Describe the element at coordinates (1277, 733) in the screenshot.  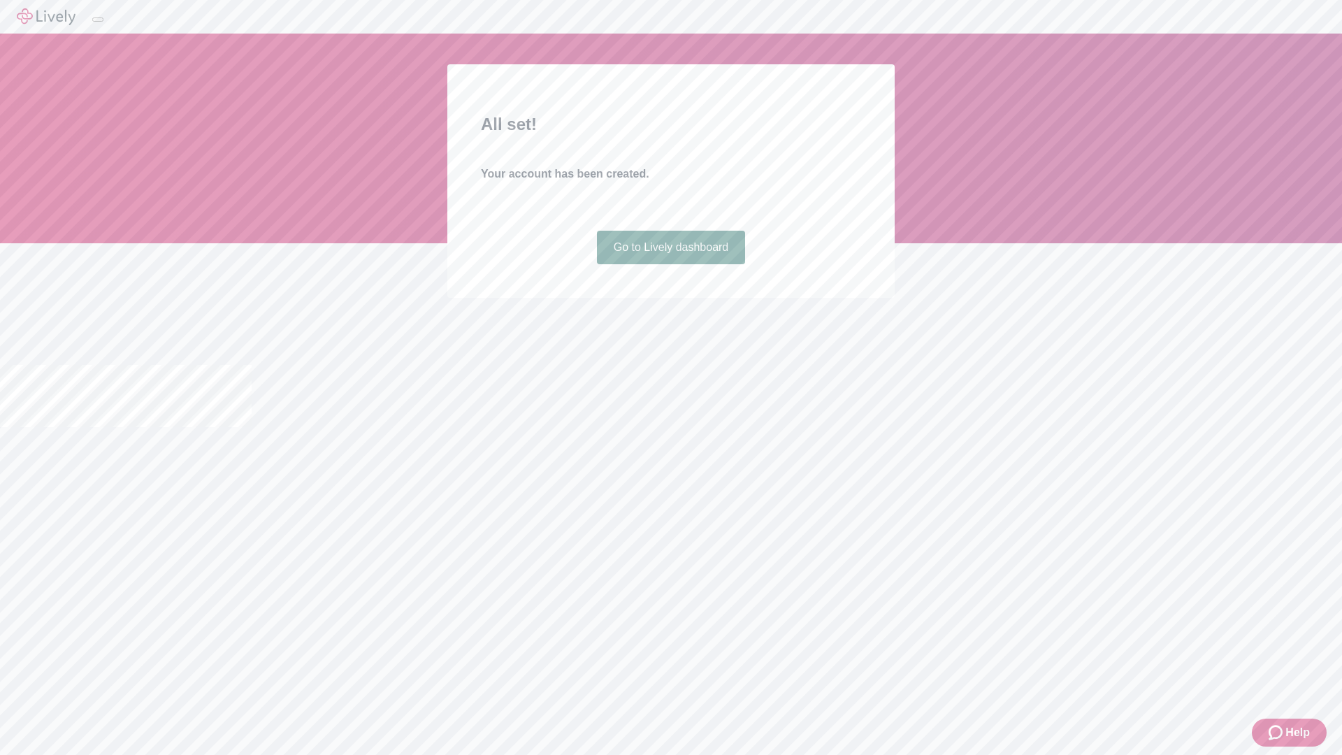
I see `svg: Zendesk support icon` at that location.